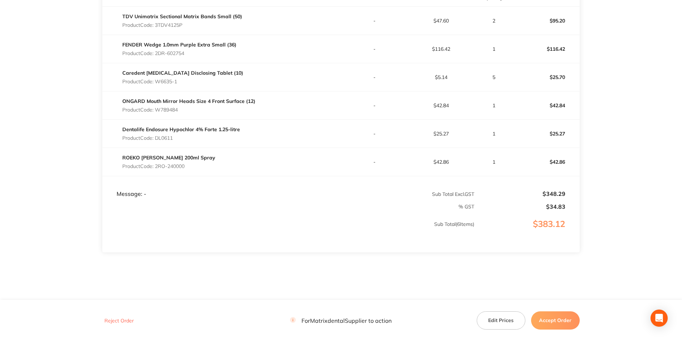 The width and height of the screenshot is (682, 341). I want to click on div: Open Intercom Messenger, so click(659, 318).